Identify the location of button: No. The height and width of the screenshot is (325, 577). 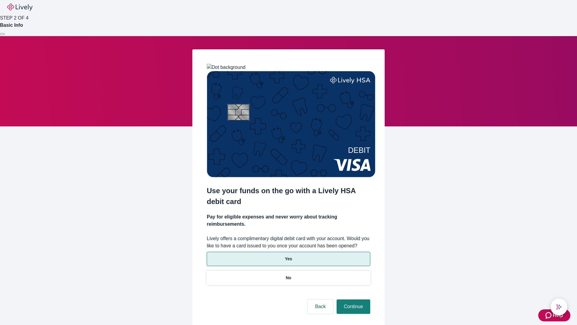
(289, 277).